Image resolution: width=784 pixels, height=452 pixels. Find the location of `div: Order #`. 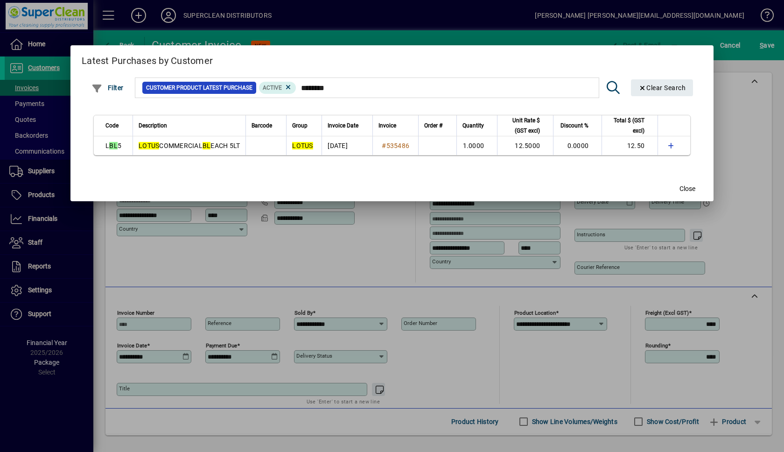

div: Order # is located at coordinates (437, 125).